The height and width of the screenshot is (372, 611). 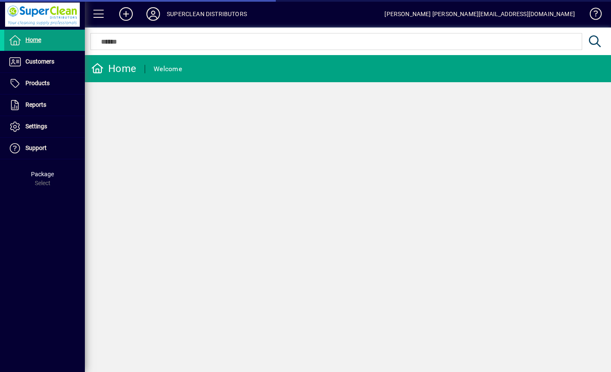 What do you see at coordinates (206, 14) in the screenshot?
I see `div: SUPERCLEAN DISTRIBUTORS` at bounding box center [206, 14].